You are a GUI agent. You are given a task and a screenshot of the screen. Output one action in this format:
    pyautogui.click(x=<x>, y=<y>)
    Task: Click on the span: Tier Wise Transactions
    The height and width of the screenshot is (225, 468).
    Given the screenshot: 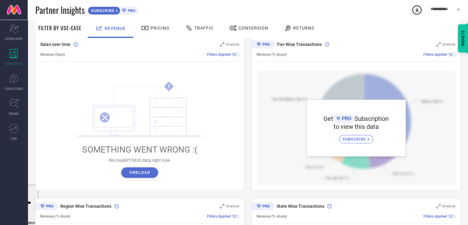 What is the action you would take?
    pyautogui.click(x=299, y=44)
    